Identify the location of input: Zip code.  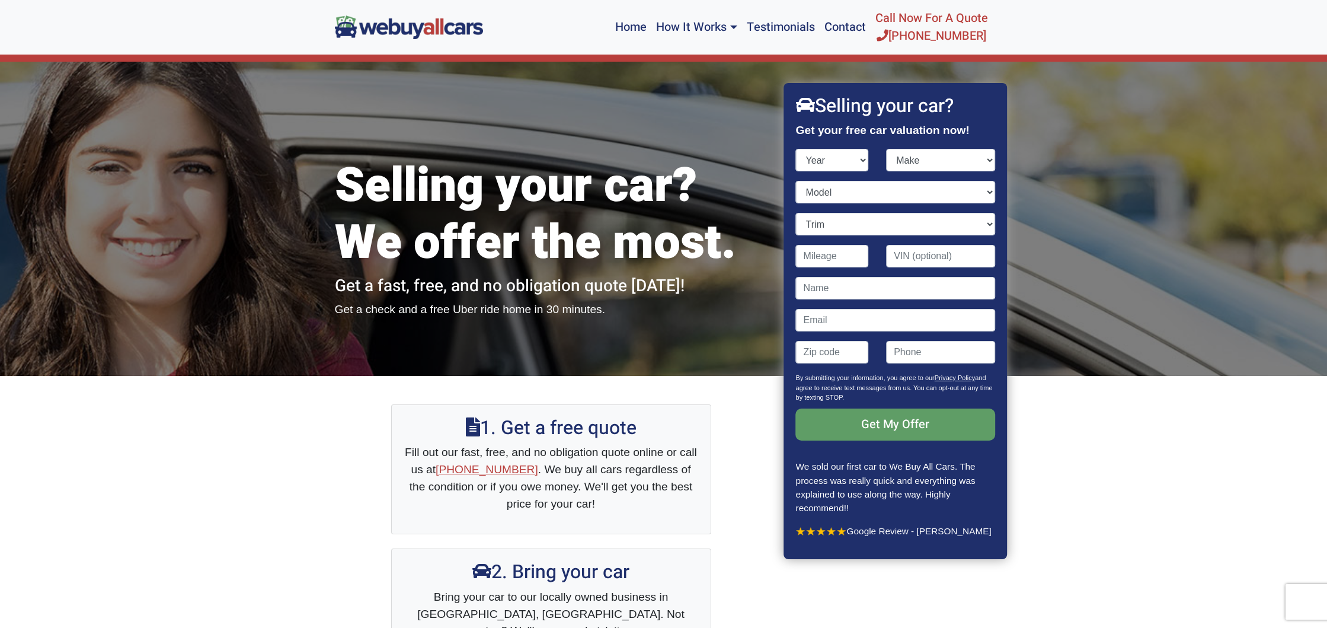
(832, 352).